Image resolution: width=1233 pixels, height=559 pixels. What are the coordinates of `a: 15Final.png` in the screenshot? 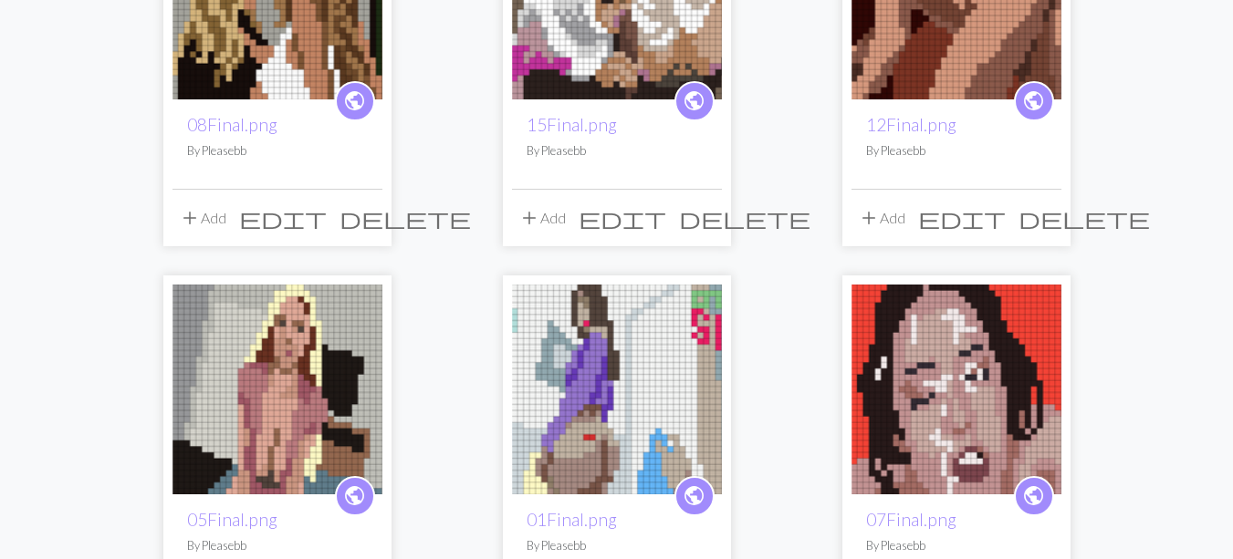 It's located at (571, 124).